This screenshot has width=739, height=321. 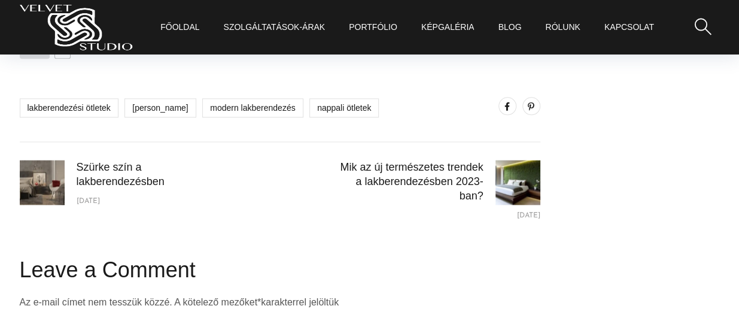 What do you see at coordinates (280, 270) in the screenshot?
I see `h3: Leave a Comment` at bounding box center [280, 270].